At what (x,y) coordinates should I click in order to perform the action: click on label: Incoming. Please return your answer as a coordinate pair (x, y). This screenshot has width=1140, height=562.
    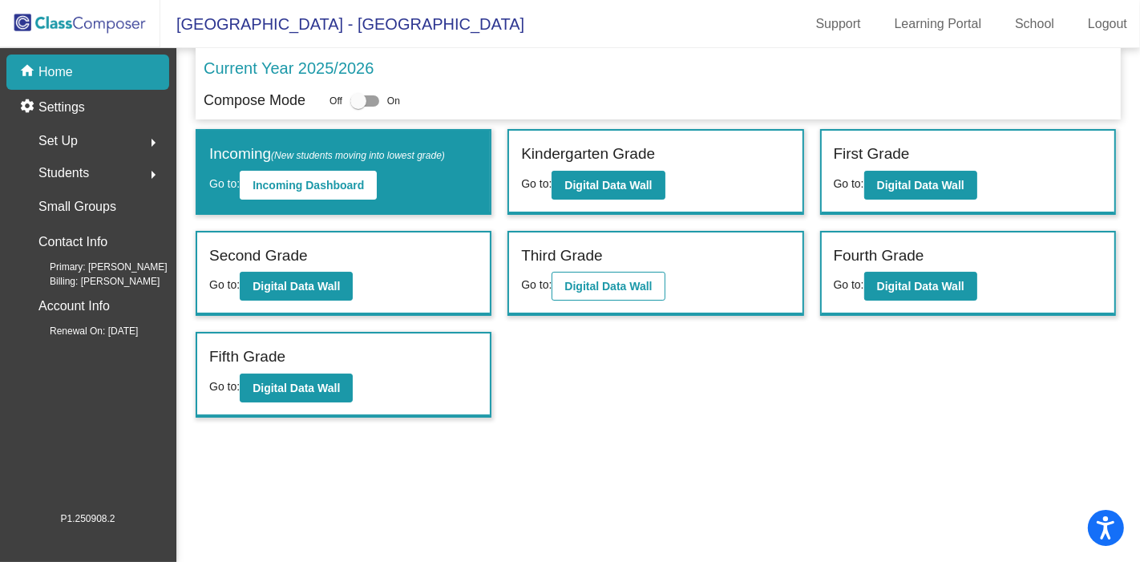
    Looking at the image, I should click on (327, 154).